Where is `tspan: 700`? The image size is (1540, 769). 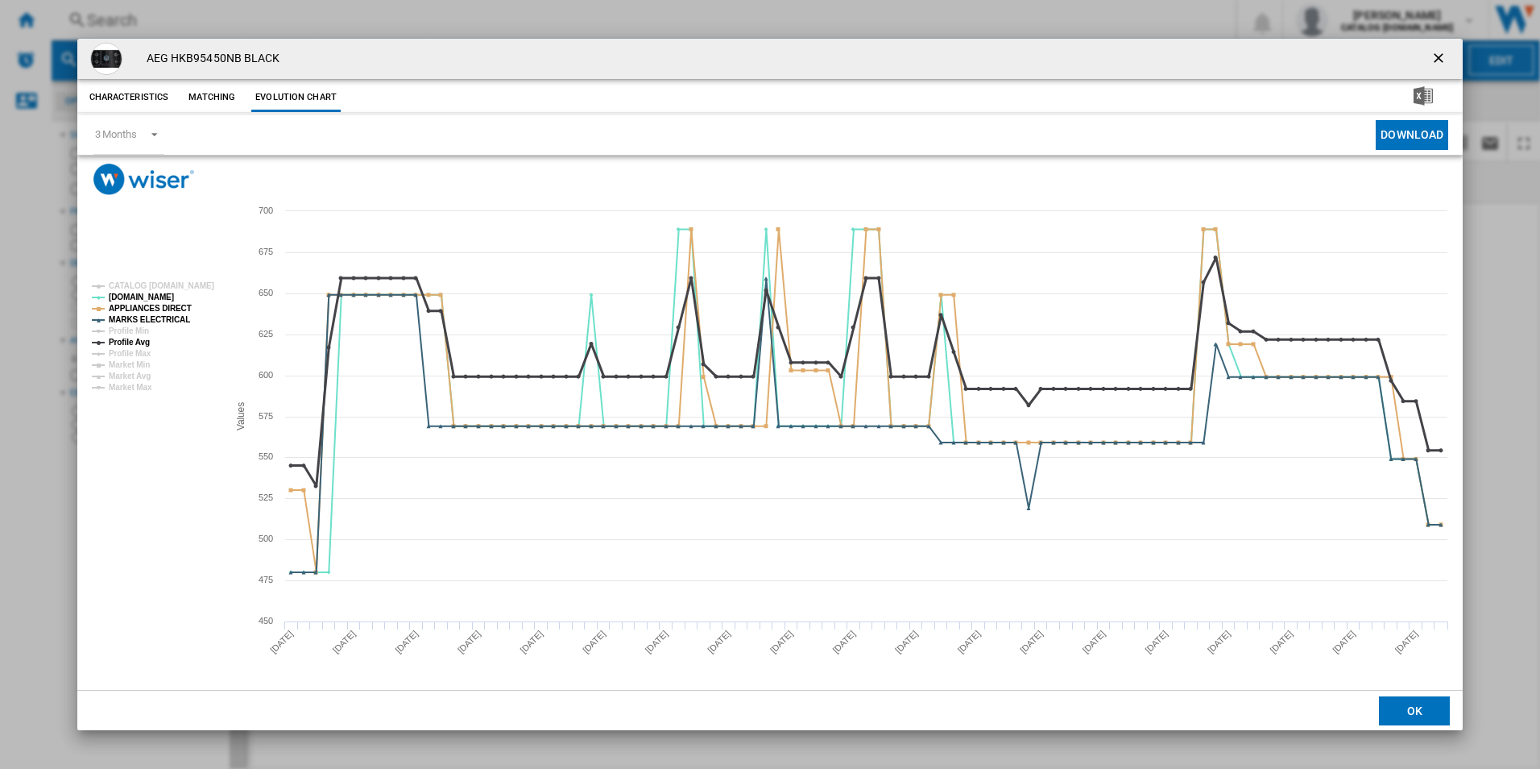 tspan: 700 is located at coordinates (266, 210).